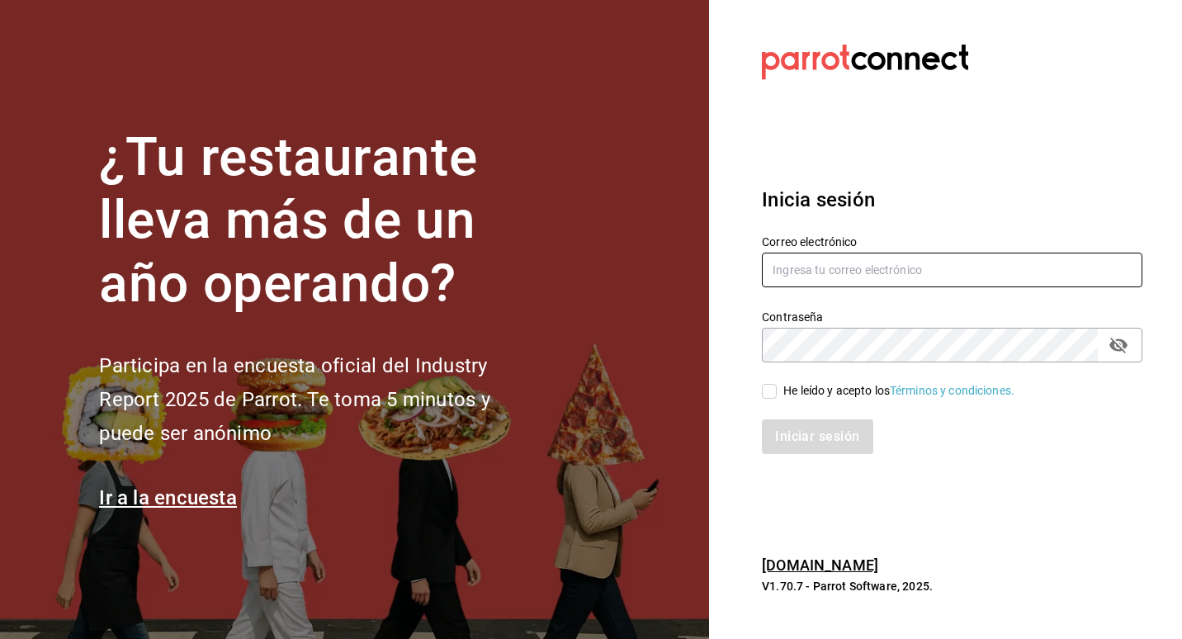 The width and height of the screenshot is (1182, 639). I want to click on h3: Inicia sesión, so click(951, 200).